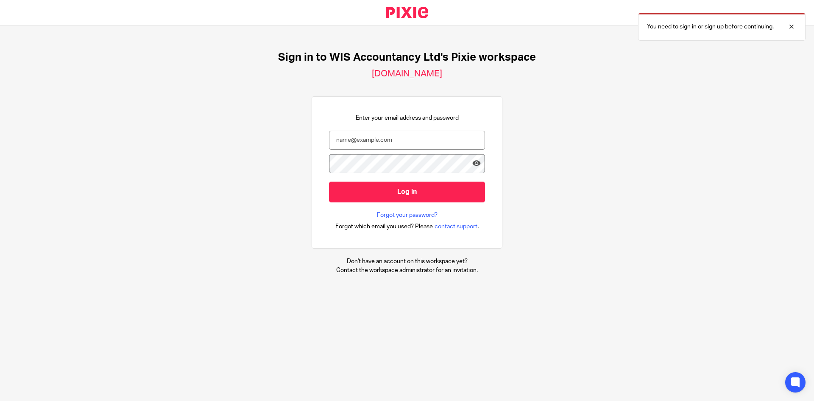 Image resolution: width=814 pixels, height=401 pixels. I want to click on input: name@example.com, so click(407, 140).